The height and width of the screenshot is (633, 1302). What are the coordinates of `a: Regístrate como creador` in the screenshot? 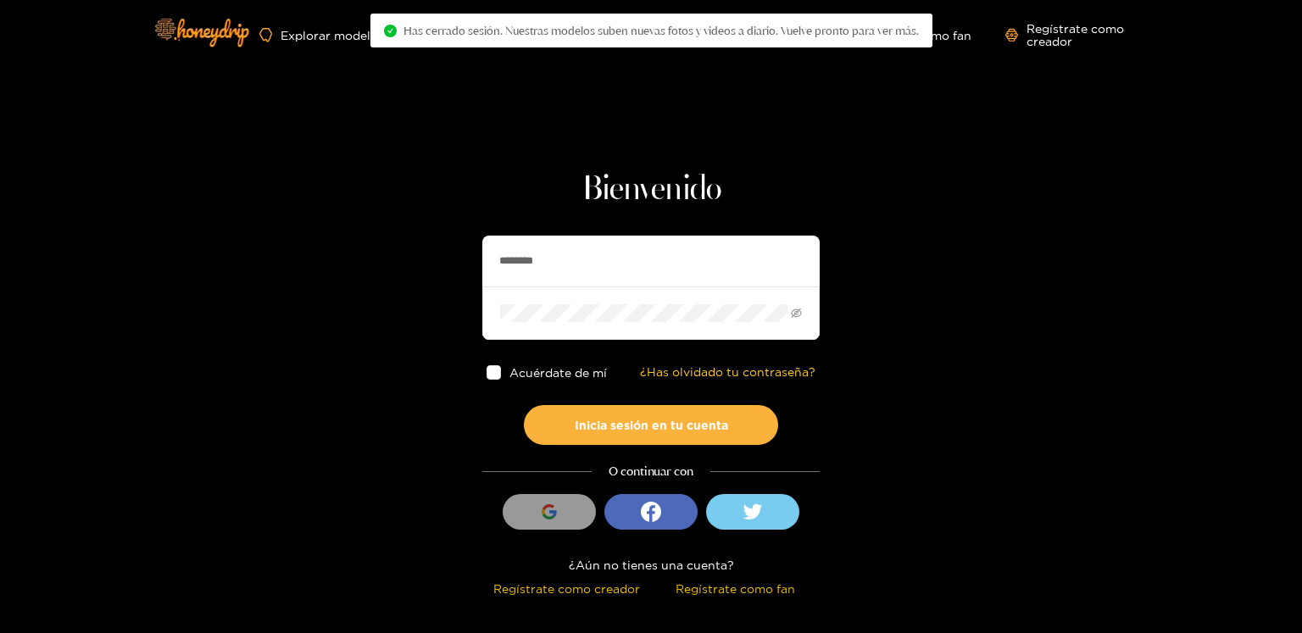 It's located at (1082, 35).